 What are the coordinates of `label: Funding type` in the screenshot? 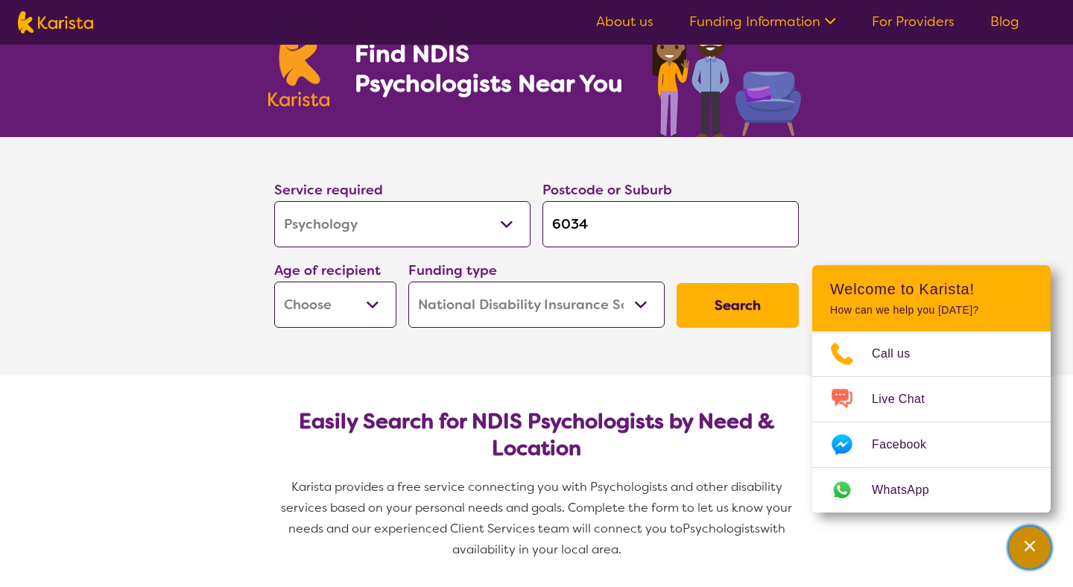 It's located at (452, 271).